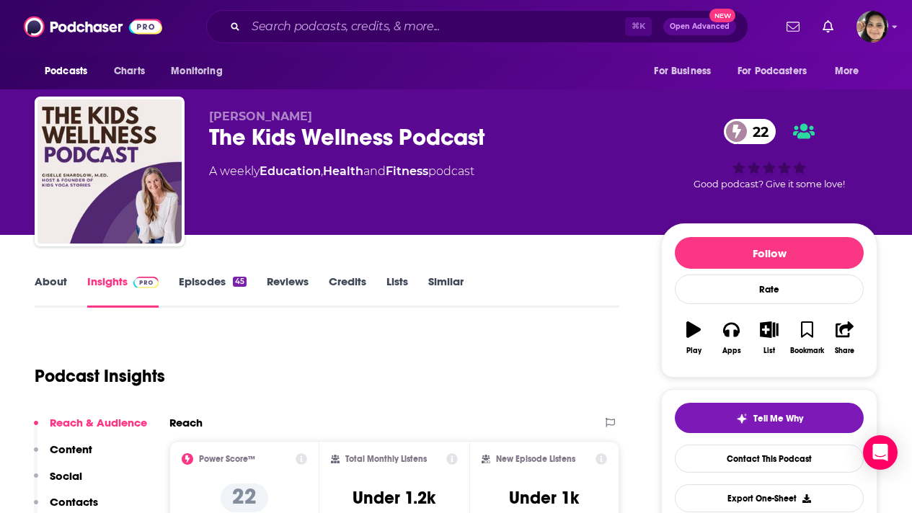 The image size is (912, 513). What do you see at coordinates (129, 71) in the screenshot?
I see `span: Charts` at bounding box center [129, 71].